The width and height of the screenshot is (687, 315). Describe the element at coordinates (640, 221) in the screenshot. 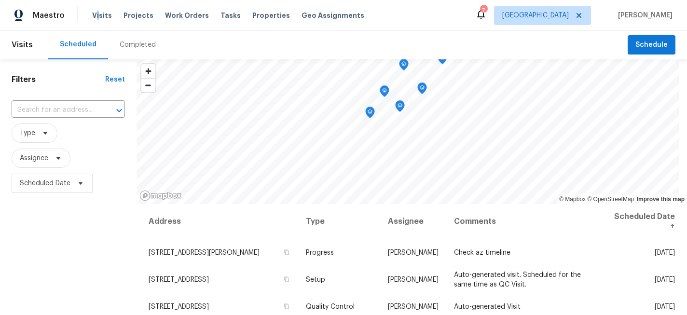

I see `th: Scheduled Date ↑` at that location.